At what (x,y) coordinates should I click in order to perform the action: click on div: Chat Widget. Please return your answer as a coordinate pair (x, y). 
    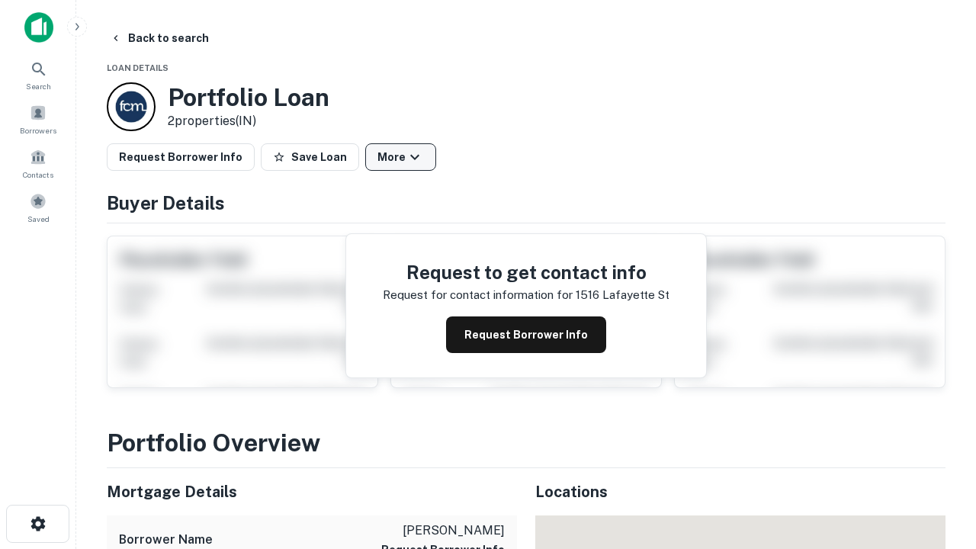
    Looking at the image, I should click on (938, 415).